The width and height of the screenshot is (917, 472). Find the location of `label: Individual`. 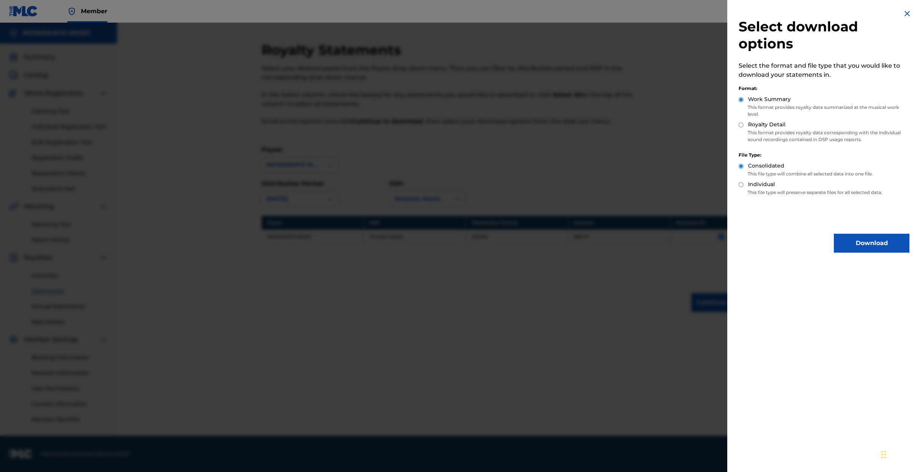

label: Individual is located at coordinates (761, 184).